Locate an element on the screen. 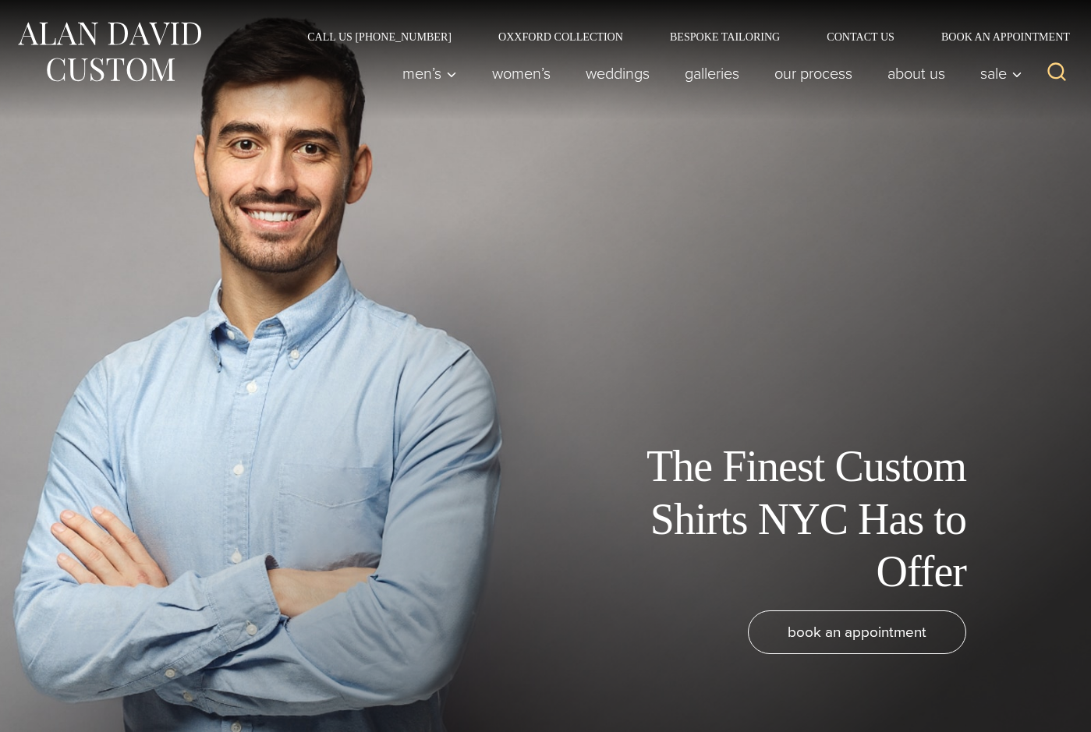 The width and height of the screenshot is (1091, 732). h1: The Finest Custom Shirts NYC Has to Offer is located at coordinates (790, 519).